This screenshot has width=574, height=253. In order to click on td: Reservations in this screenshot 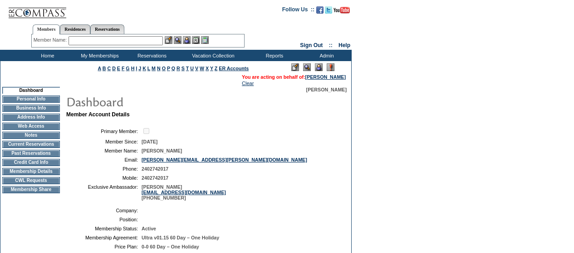, I will do `click(151, 55)`.